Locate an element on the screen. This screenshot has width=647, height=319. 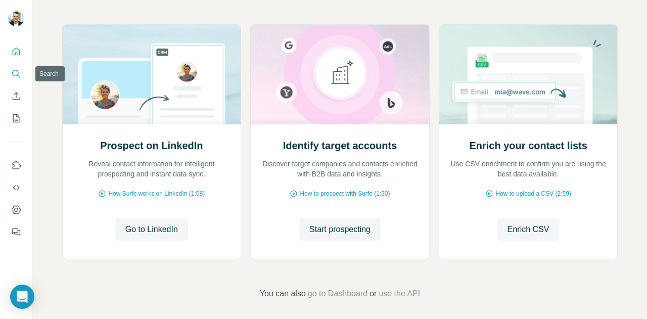
span: or is located at coordinates (373, 294).